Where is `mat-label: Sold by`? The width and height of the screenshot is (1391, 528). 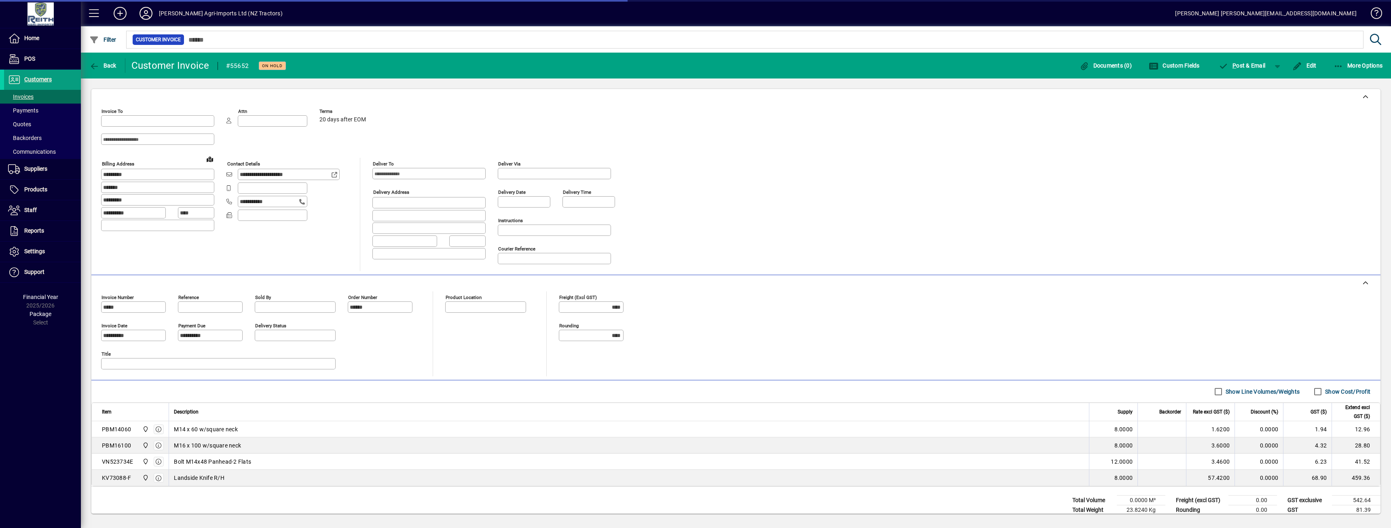
mat-label: Sold by is located at coordinates (263, 297).